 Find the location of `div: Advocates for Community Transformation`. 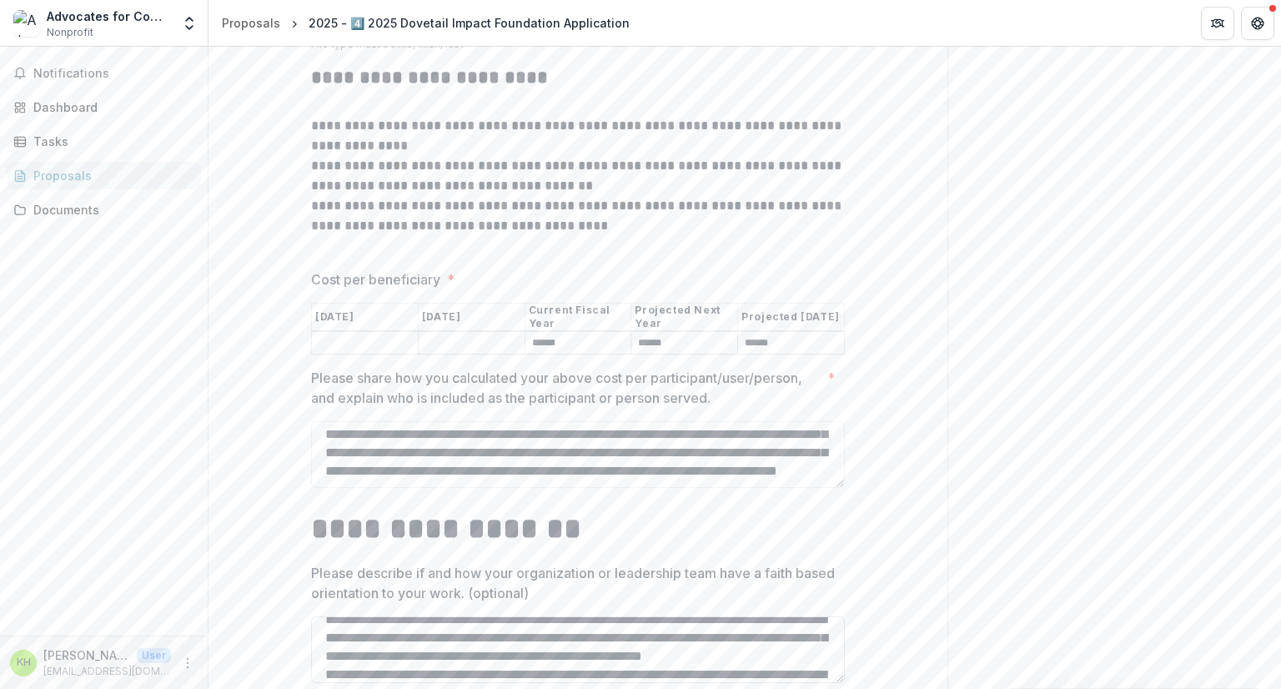

div: Advocates for Community Transformation is located at coordinates (108, 16).